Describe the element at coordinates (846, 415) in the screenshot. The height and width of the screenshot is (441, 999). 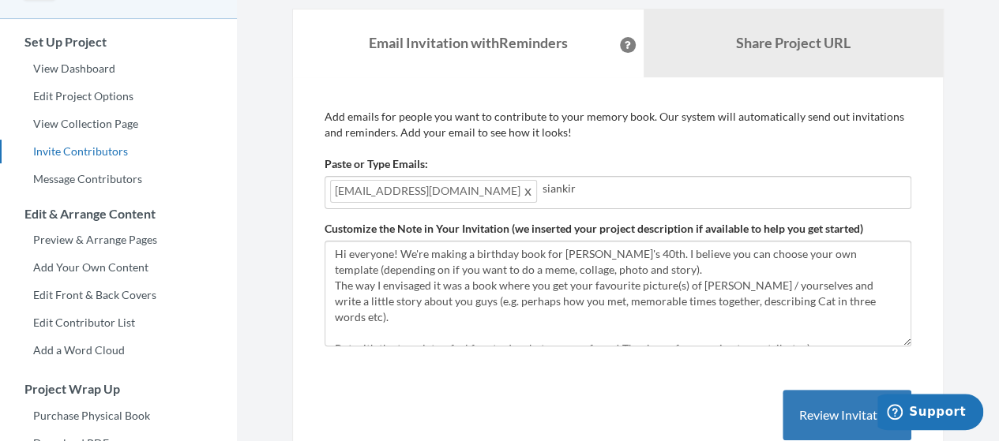
I see `button: Review Invitation` at that location.